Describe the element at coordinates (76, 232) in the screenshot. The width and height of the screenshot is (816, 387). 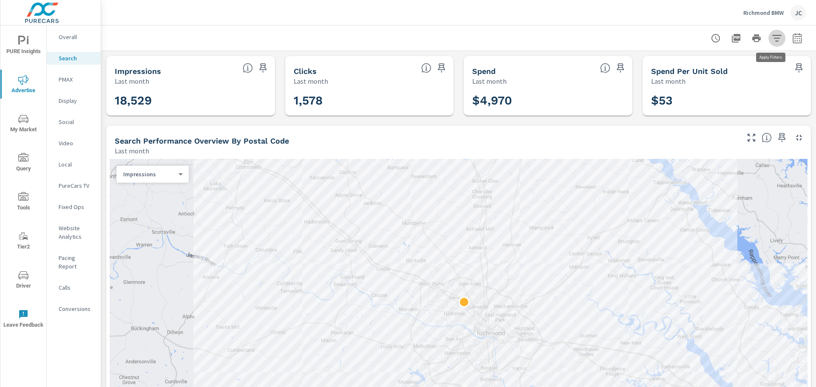
I see `p: Website Analytics` at that location.